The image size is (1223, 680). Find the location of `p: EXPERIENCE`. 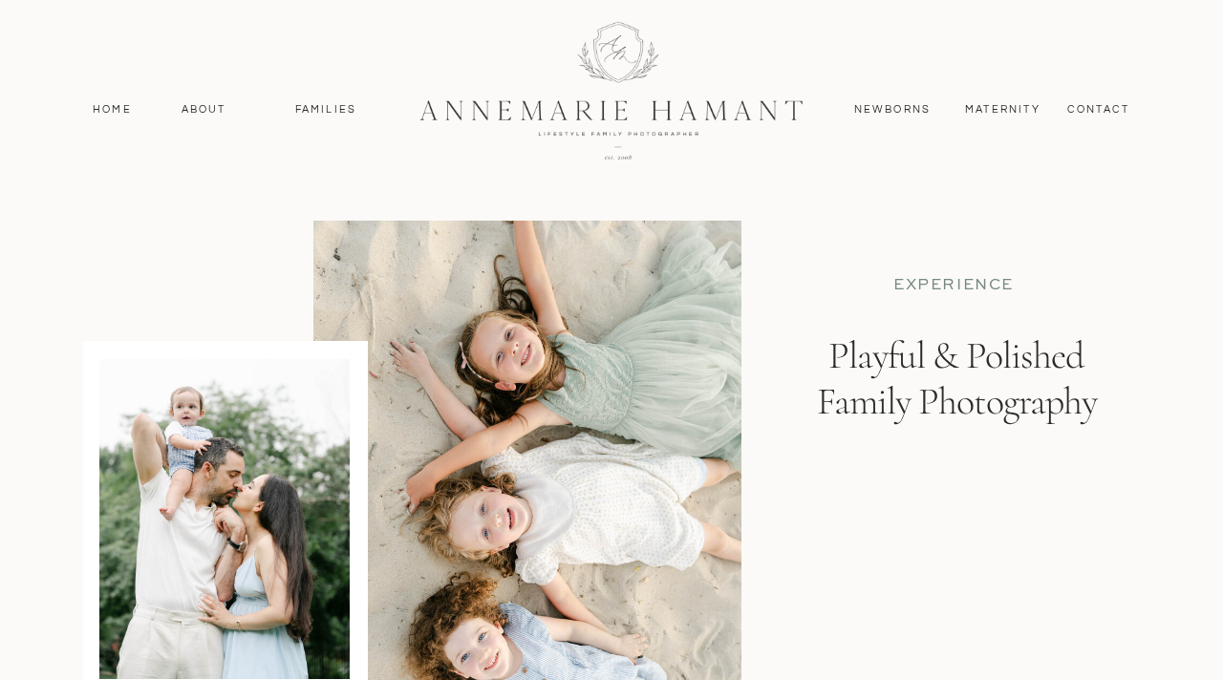

p: EXPERIENCE is located at coordinates (954, 285).